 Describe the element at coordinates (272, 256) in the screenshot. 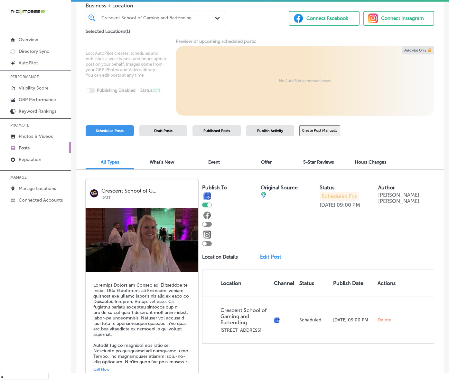

I see `a: Edit Post` at that location.